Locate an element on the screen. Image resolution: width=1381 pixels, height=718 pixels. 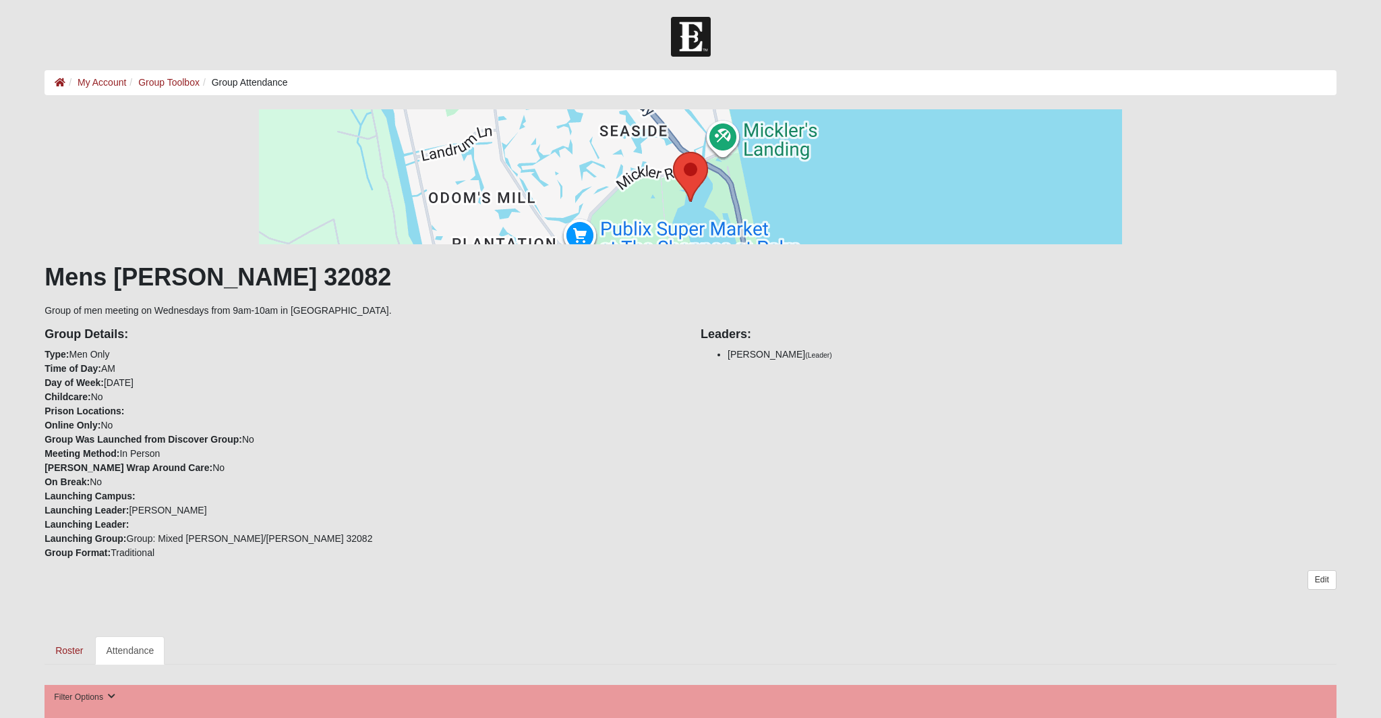
a: Edit is located at coordinates (1322, 579).